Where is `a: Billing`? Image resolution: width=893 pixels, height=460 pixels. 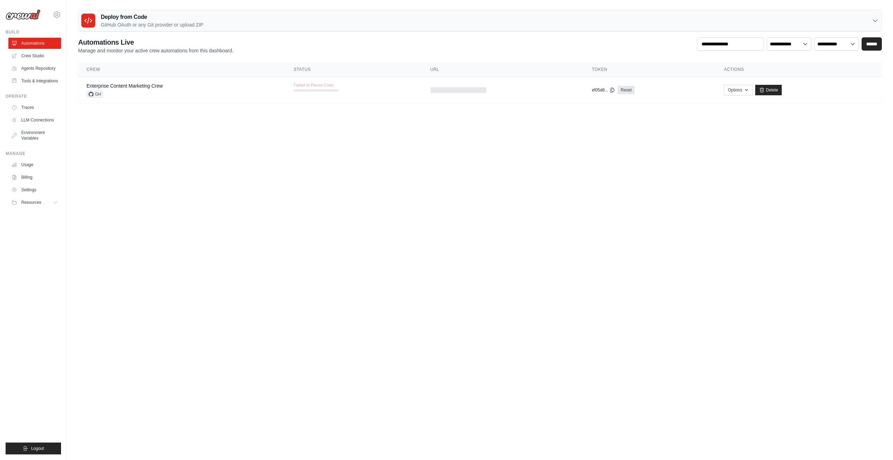
a: Billing is located at coordinates (35, 177).